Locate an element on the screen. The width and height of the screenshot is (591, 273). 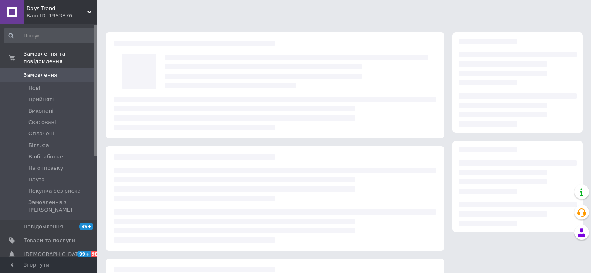
span: На отправку is located at coordinates (45, 168).